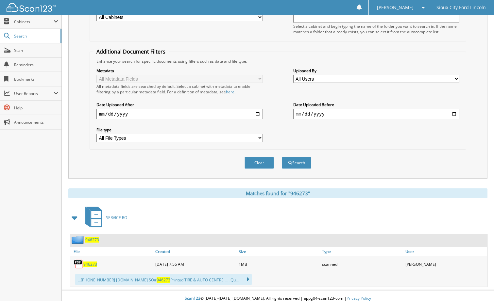 The image size is (494, 301). I want to click on div: Select a cabinet and begin typing the name of the folder you want to search in. If the name match..., so click(376, 29).